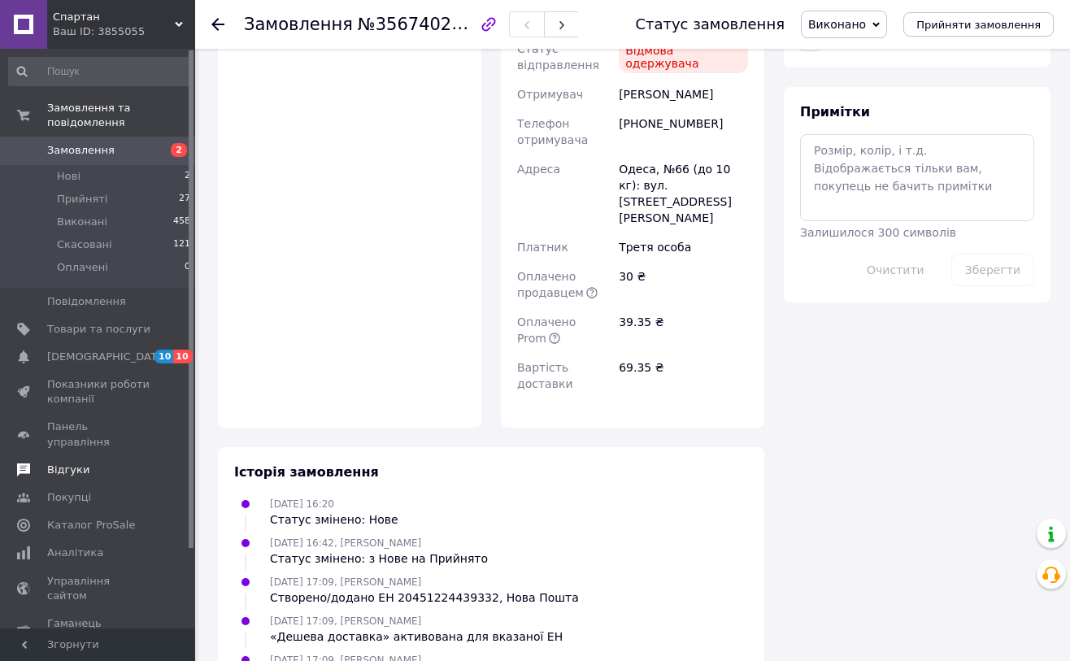  What do you see at coordinates (82, 222) in the screenshot?
I see `span: Виконані` at bounding box center [82, 222].